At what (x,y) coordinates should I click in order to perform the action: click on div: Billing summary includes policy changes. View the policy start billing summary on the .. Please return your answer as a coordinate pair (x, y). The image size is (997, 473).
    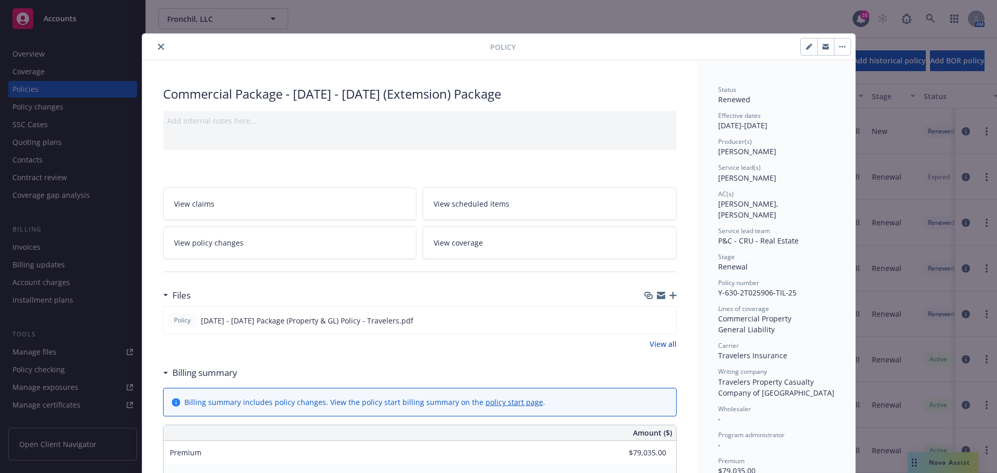
    Looking at the image, I should click on (364, 402).